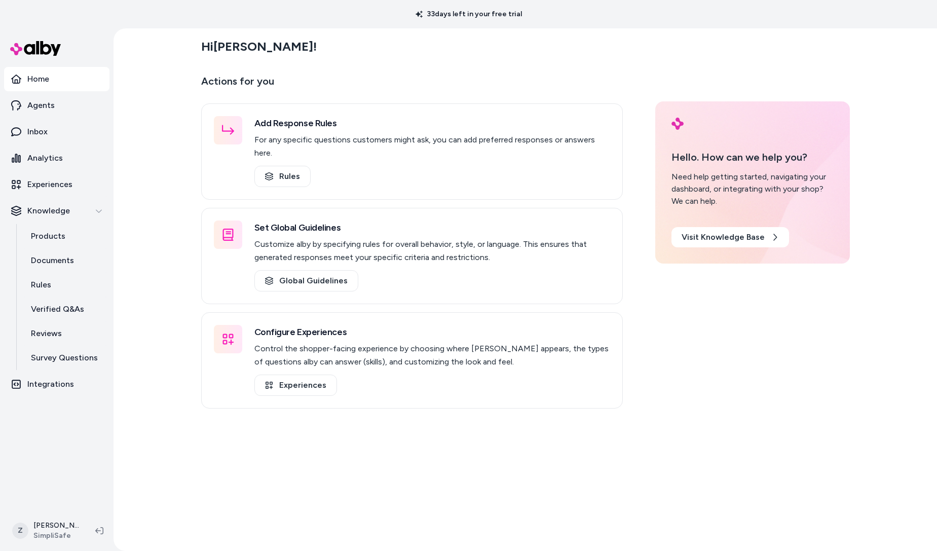  I want to click on p: Experiences, so click(50, 184).